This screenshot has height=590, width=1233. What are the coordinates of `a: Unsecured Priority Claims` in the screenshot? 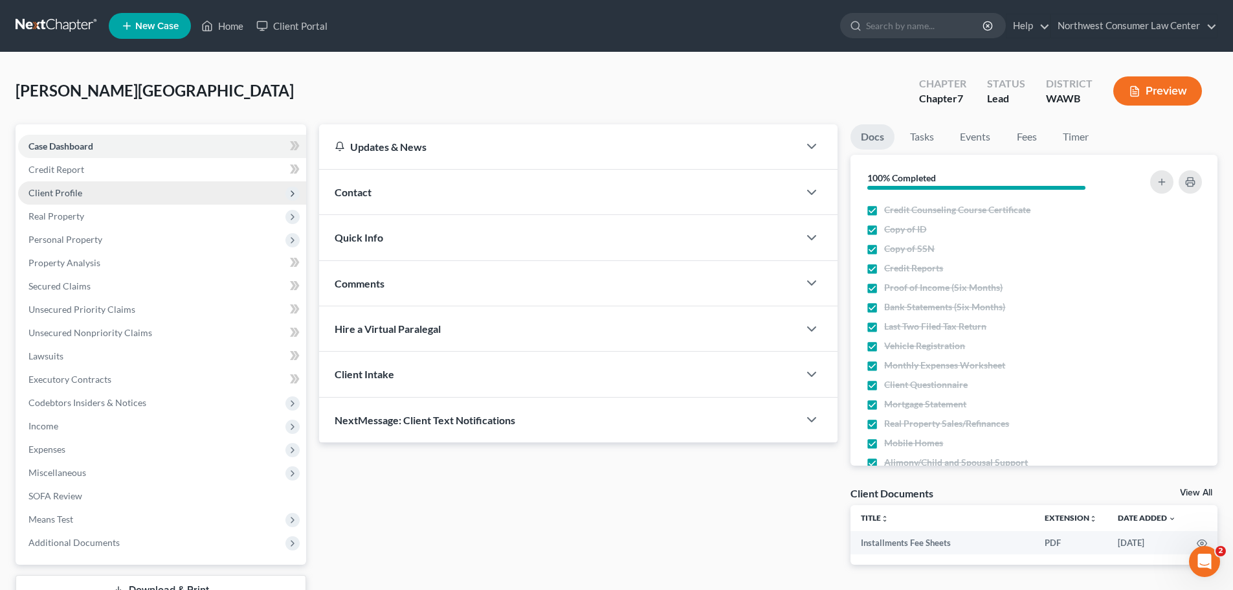 It's located at (162, 309).